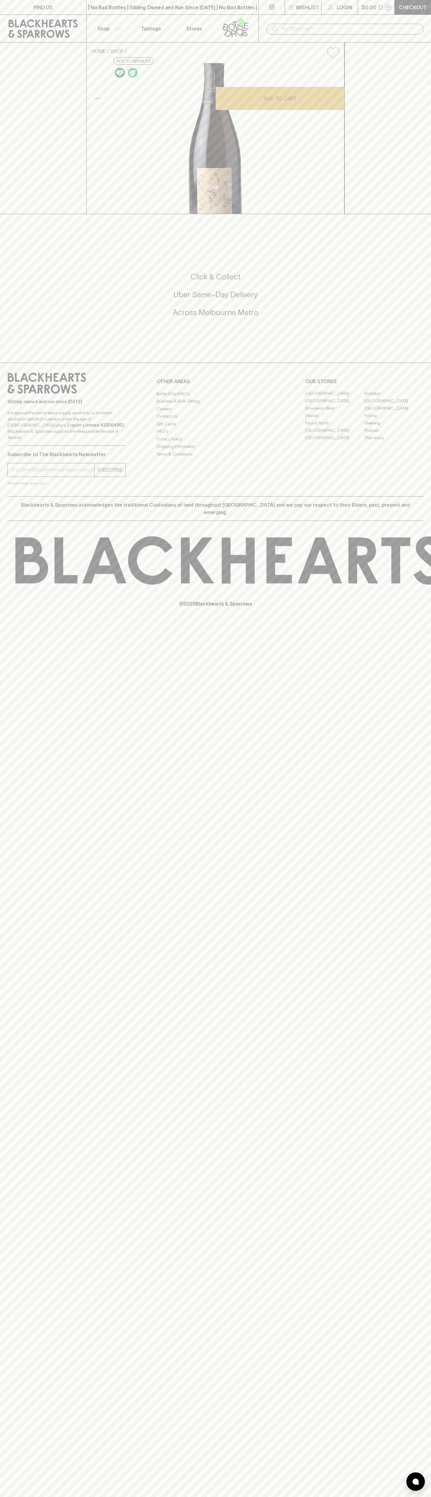  Describe the element at coordinates (194, 29) in the screenshot. I see `p: Stores` at that location.